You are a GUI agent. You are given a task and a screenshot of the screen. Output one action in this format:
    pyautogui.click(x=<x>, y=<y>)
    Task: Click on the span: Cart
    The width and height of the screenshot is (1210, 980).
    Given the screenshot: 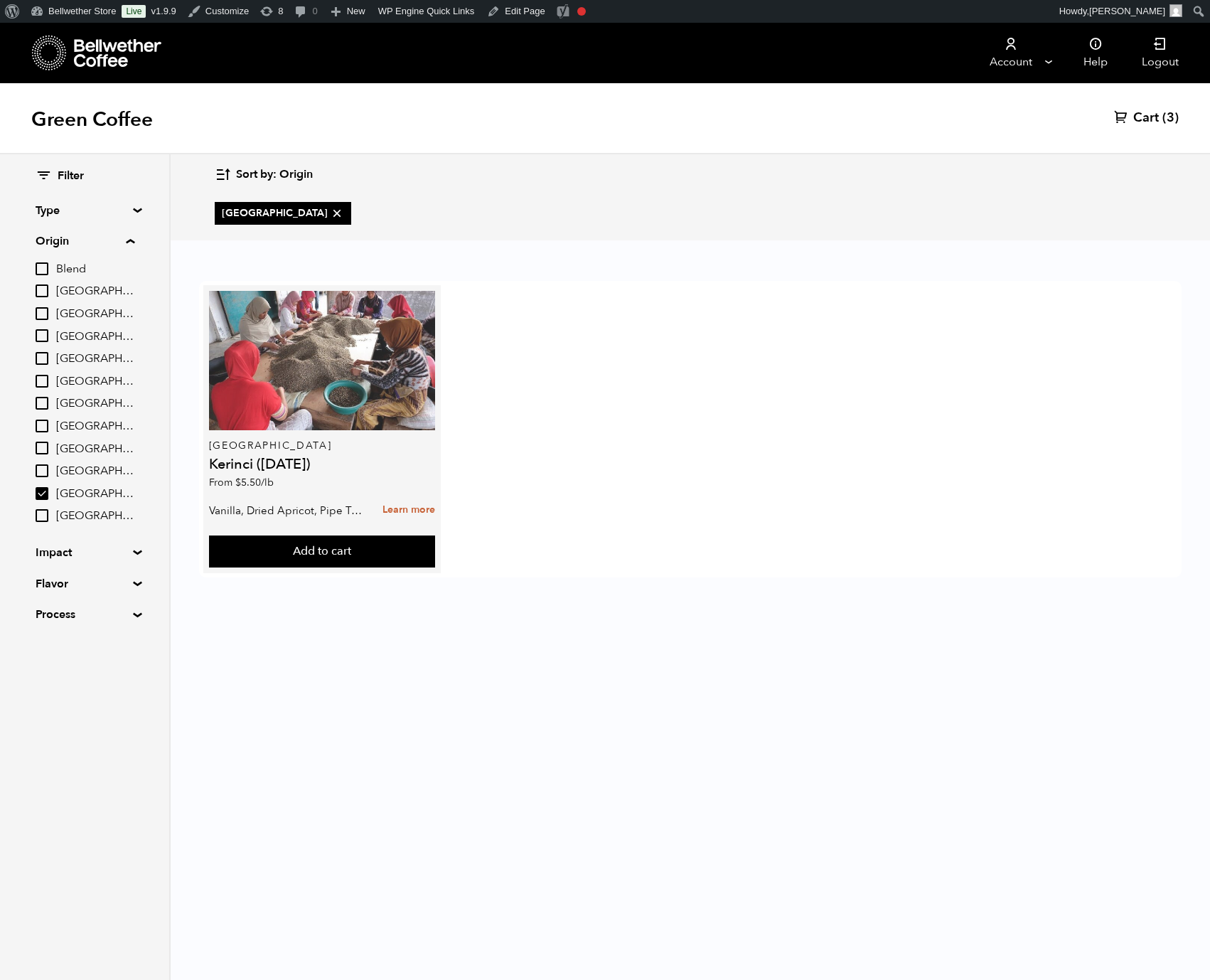 What is the action you would take?
    pyautogui.click(x=1147, y=118)
    